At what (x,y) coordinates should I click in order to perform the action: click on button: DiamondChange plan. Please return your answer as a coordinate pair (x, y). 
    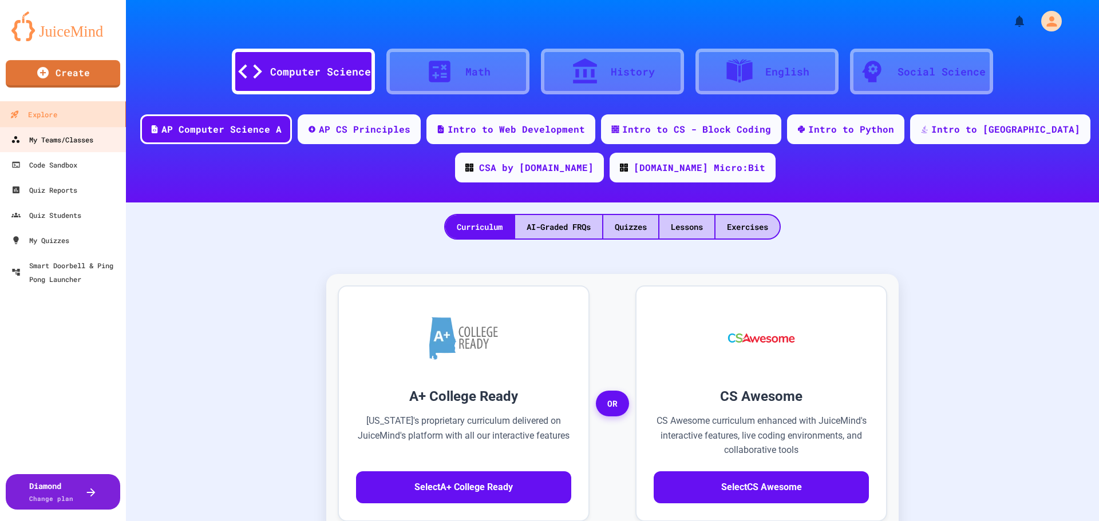
    Looking at the image, I should click on (63, 492).